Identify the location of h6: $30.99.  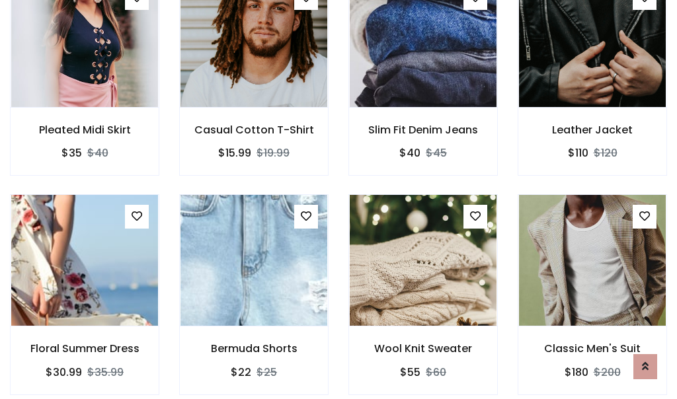
(63, 372).